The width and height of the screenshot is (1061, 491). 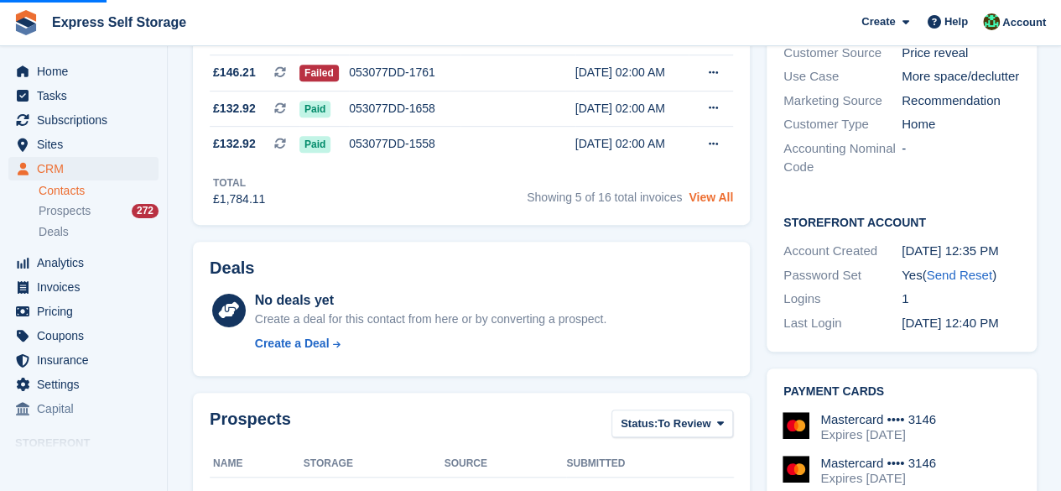 What do you see at coordinates (960, 76) in the screenshot?
I see `div: More space/declutter` at bounding box center [960, 76].